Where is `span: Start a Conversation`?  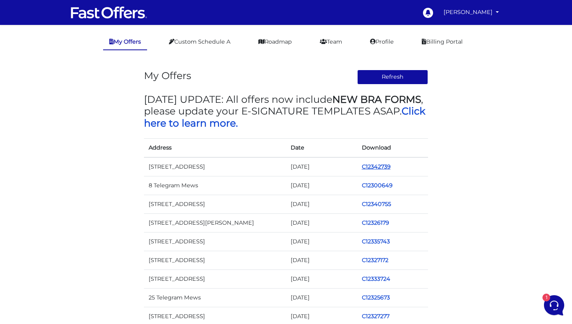
span: Start a Conversation is located at coordinates (82, 117).